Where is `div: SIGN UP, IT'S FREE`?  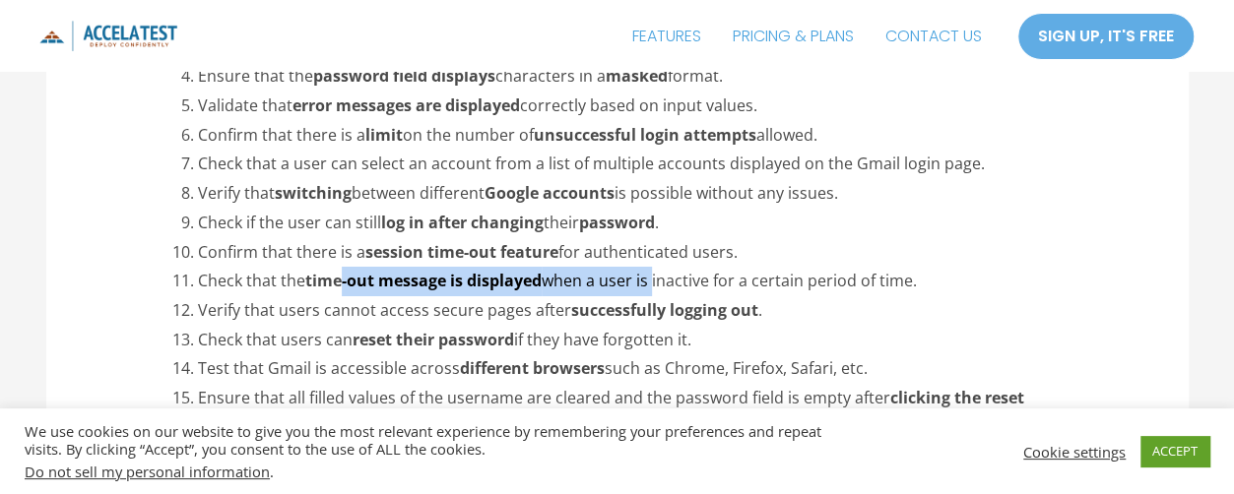
div: SIGN UP, IT'S FREE is located at coordinates (1106, 36).